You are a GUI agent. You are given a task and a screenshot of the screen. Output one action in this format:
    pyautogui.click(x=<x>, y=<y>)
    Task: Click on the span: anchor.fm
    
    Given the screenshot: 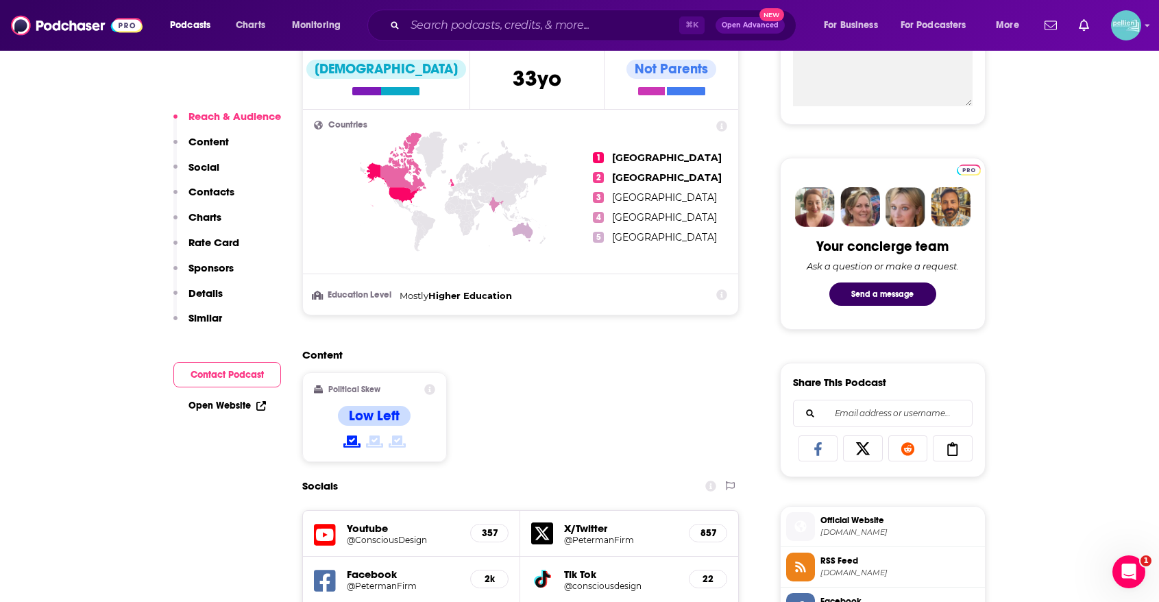 What is the action you would take?
    pyautogui.click(x=900, y=572)
    